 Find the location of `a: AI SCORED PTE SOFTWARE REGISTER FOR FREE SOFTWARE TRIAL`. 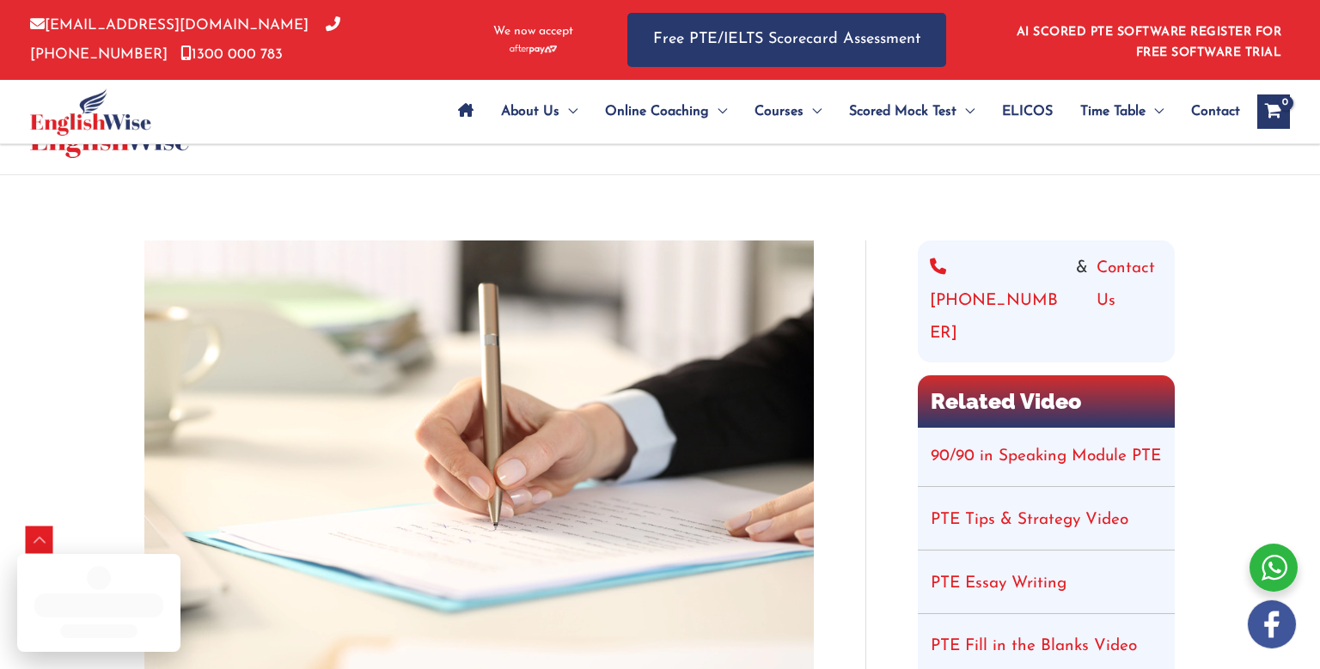

a: AI SCORED PTE SOFTWARE REGISTER FOR FREE SOFTWARE TRIAL is located at coordinates (1149, 42).